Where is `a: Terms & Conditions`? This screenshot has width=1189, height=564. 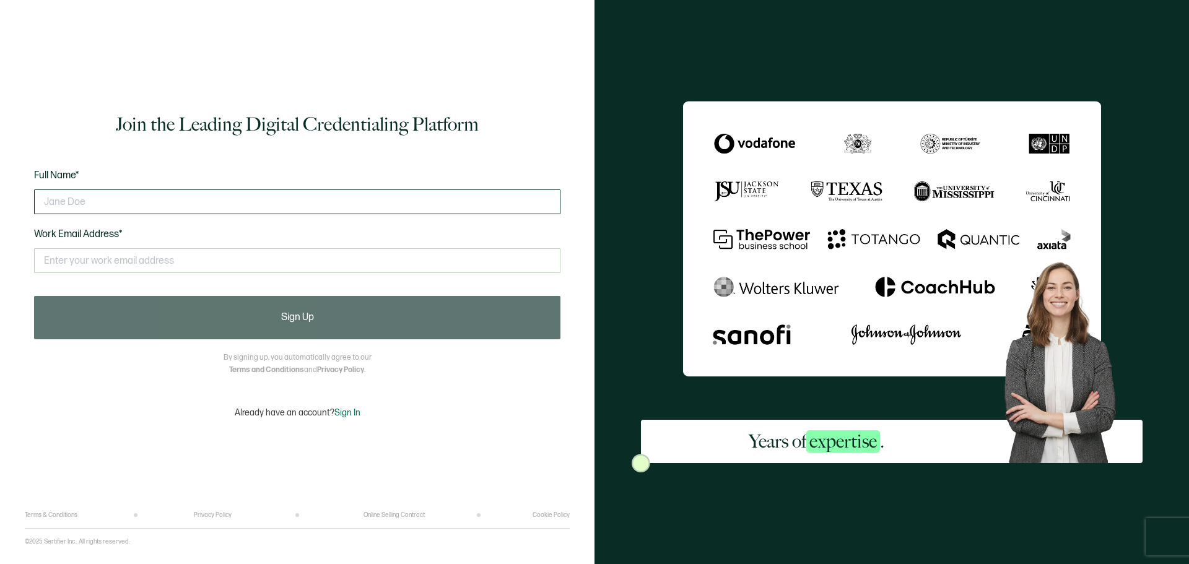 a: Terms & Conditions is located at coordinates (51, 515).